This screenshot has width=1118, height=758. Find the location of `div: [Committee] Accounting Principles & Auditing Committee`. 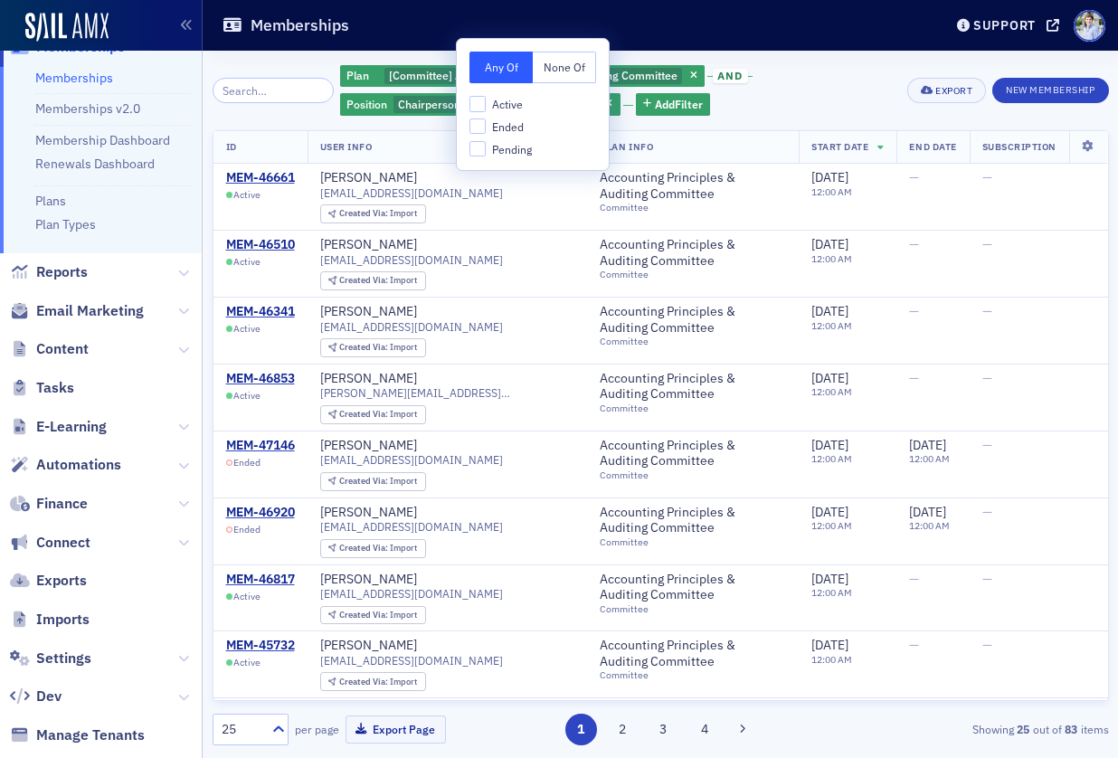

div: [Committee] Accounting Principles & Auditing Committee is located at coordinates (522, 76).